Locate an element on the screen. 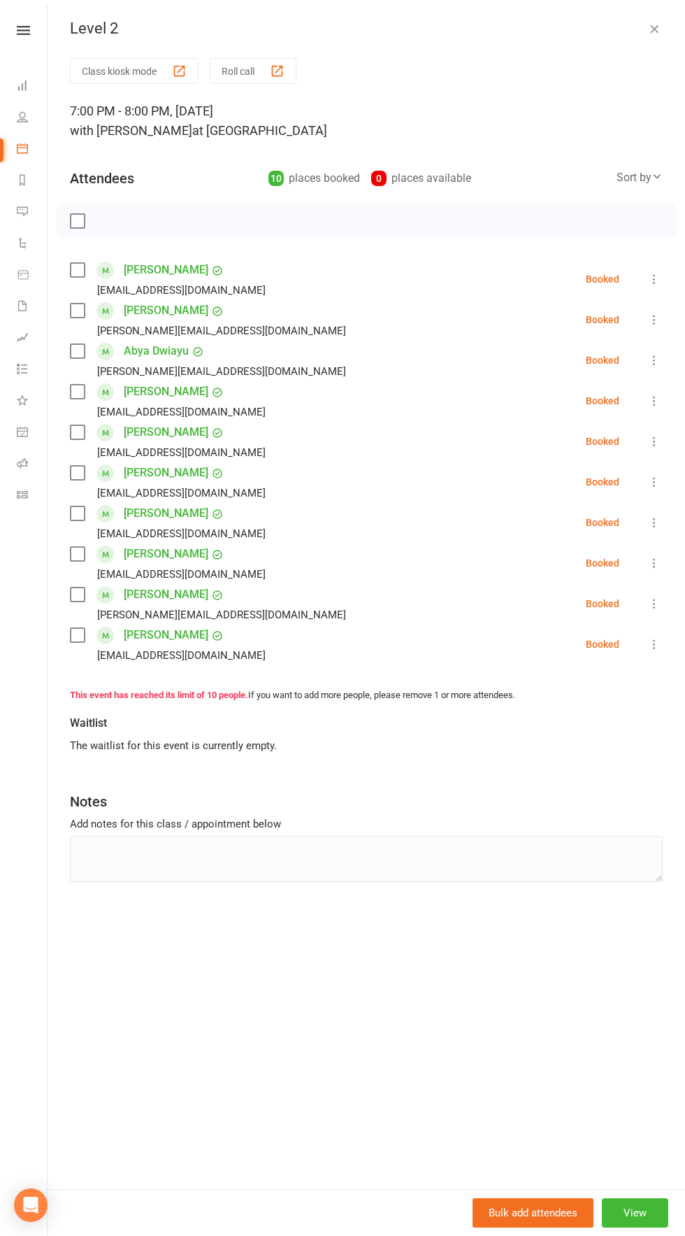 The height and width of the screenshot is (1236, 685). div: Level 2 is located at coordinates (367, 29).